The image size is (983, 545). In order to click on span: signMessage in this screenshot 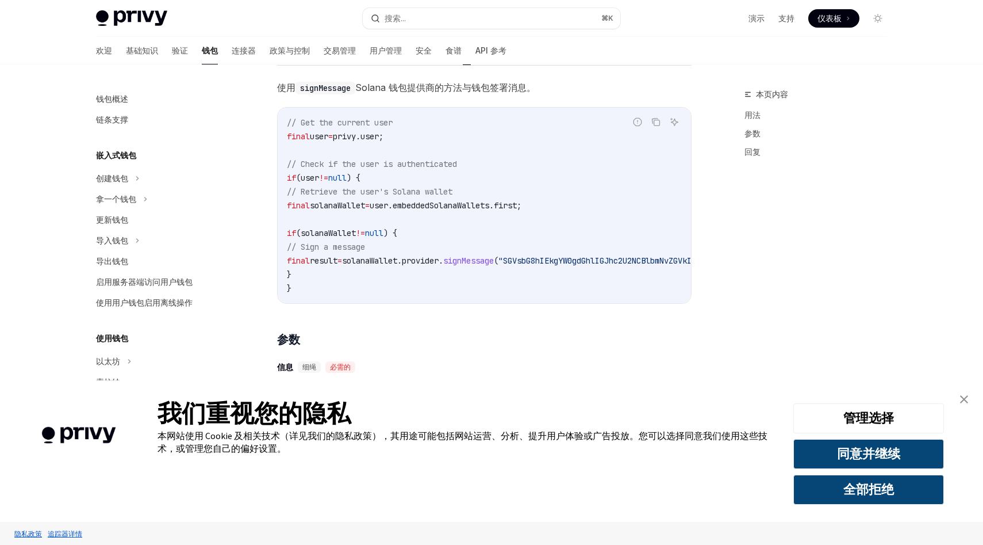, I will do `click(469, 260)`.